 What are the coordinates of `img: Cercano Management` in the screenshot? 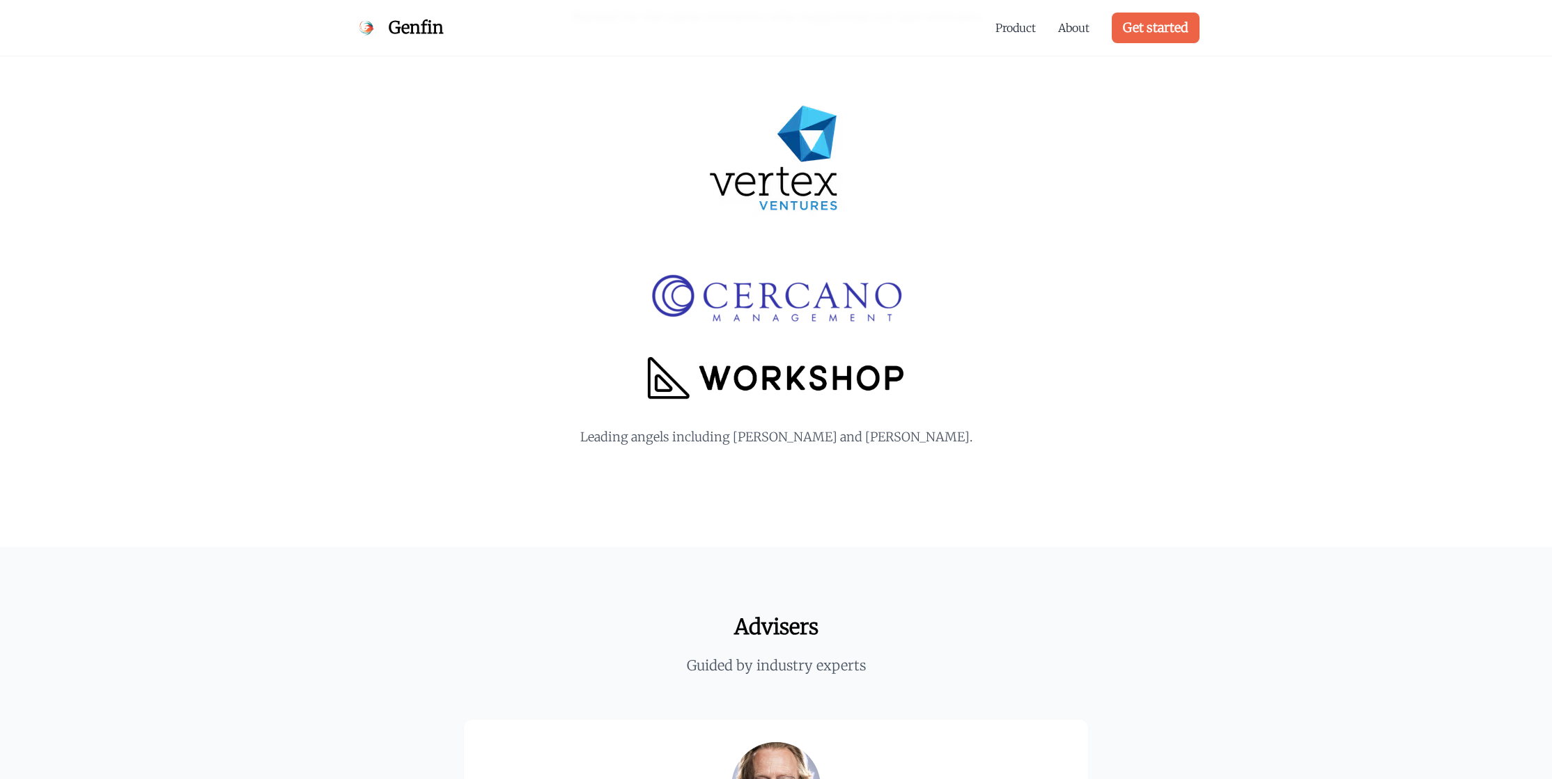 It's located at (776, 299).